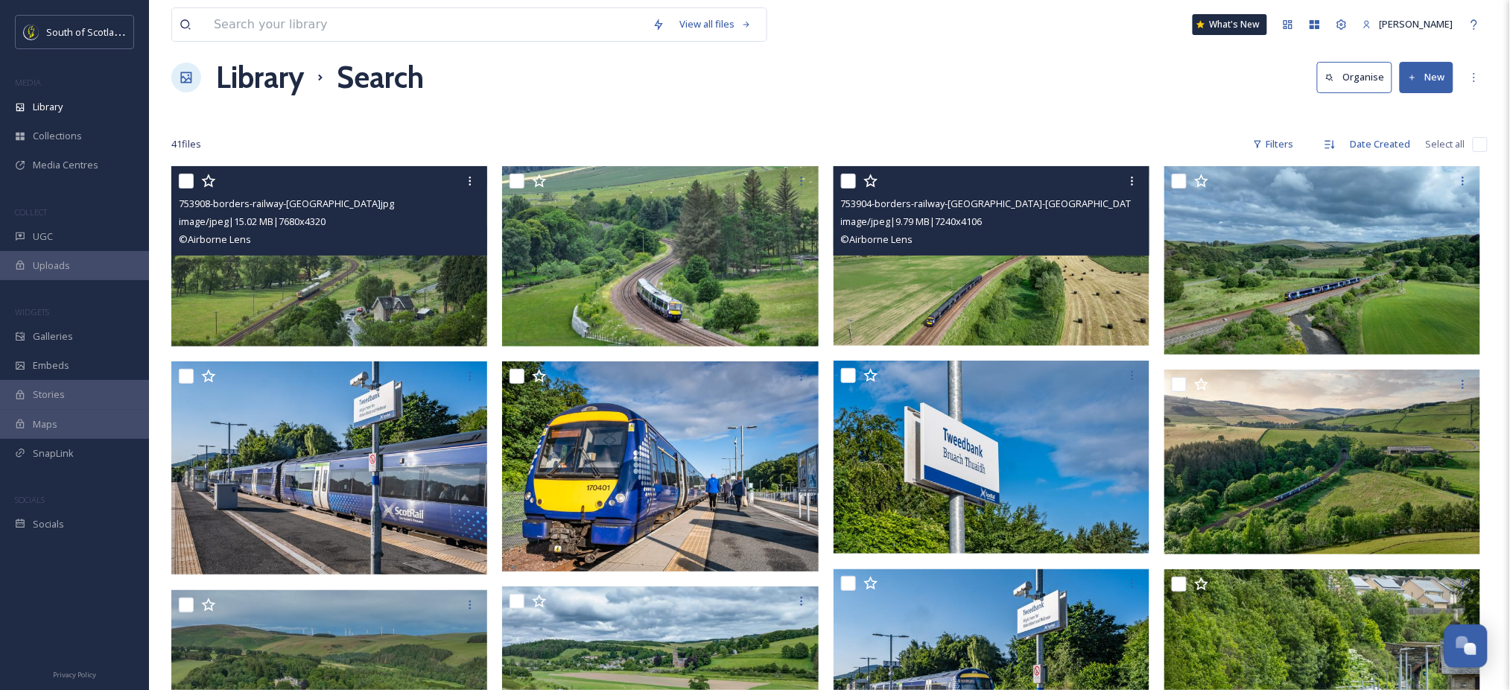 Image resolution: width=1510 pixels, height=690 pixels. What do you see at coordinates (51, 365) in the screenshot?
I see `span: Embeds` at bounding box center [51, 365].